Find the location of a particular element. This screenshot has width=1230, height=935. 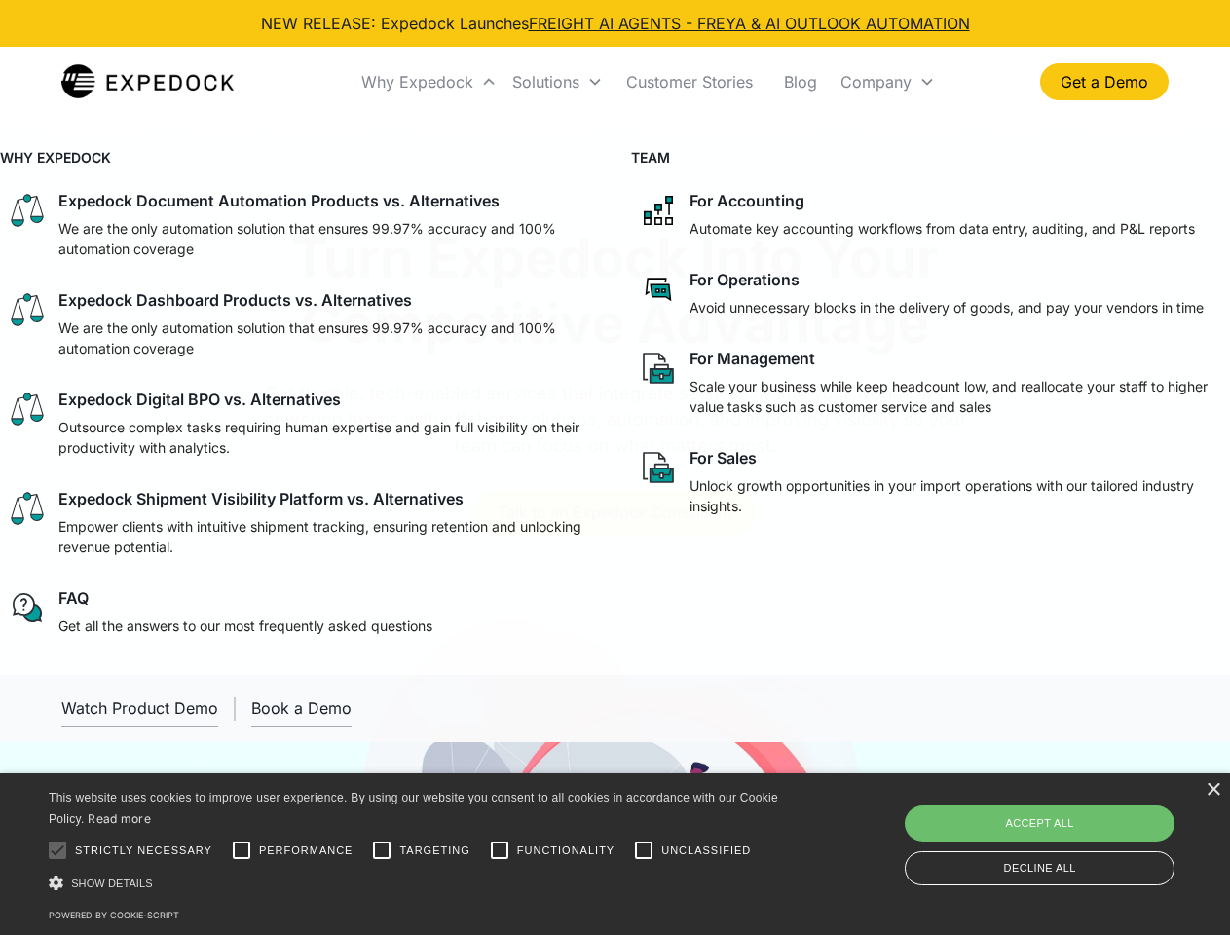

div: Expedock Document Automation Products vs. Alternatives is located at coordinates (278, 201).